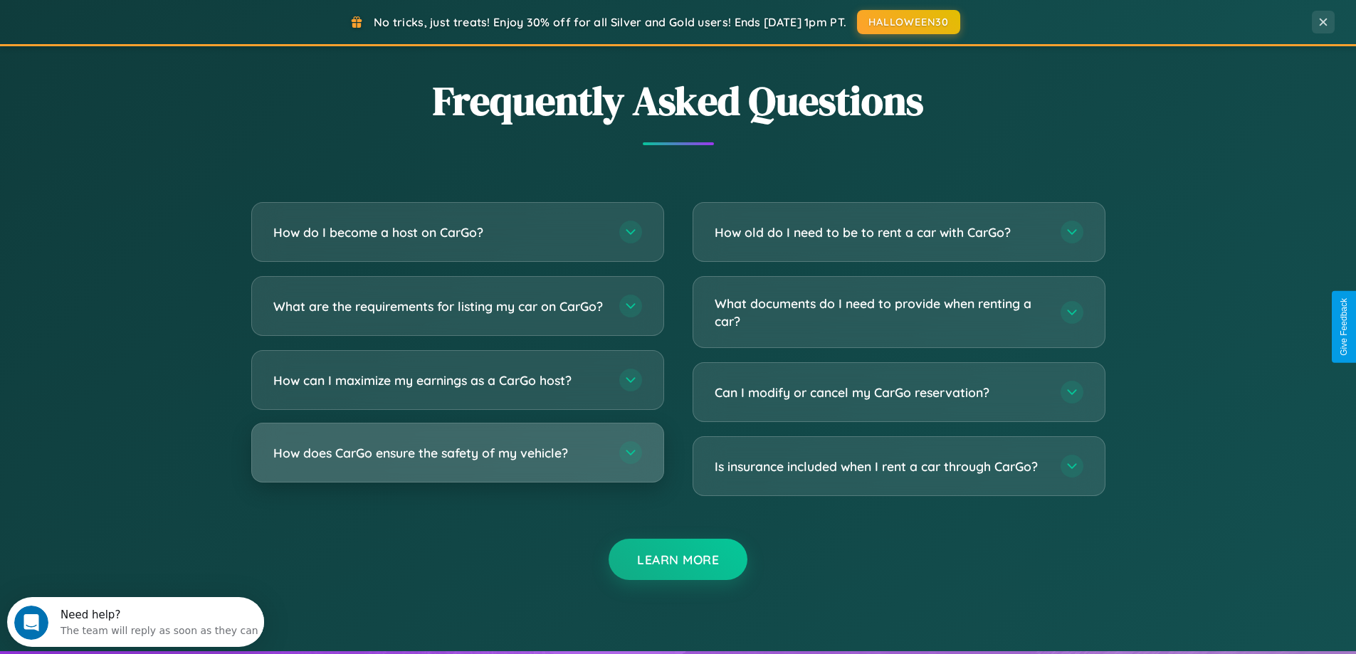  Describe the element at coordinates (152, 18) in the screenshot. I see `div: Need help?` at that location.